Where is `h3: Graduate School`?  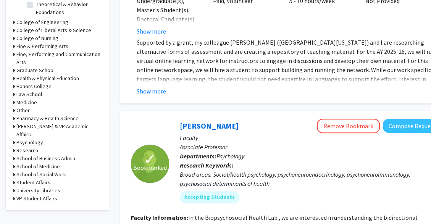
h3: Graduate School is located at coordinates (36, 70).